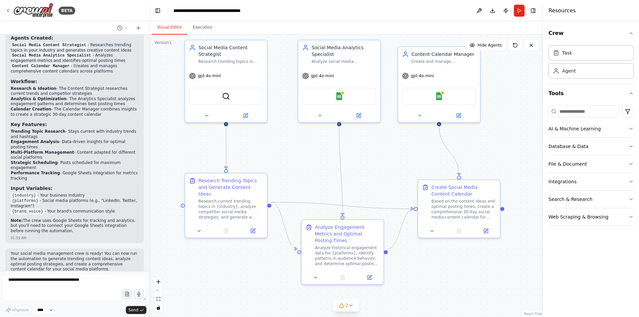 The height and width of the screenshot is (317, 639). I want to click on button: toggle interactivity, so click(158, 308).